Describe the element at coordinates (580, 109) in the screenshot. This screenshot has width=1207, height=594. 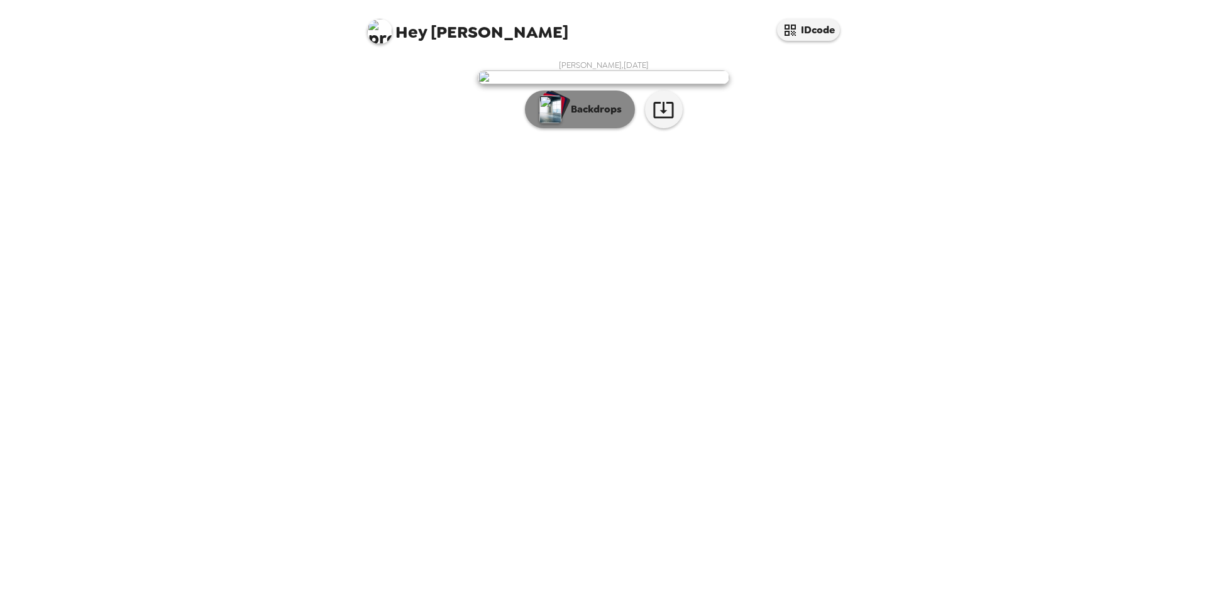
I see `button: Backdrops` at that location.